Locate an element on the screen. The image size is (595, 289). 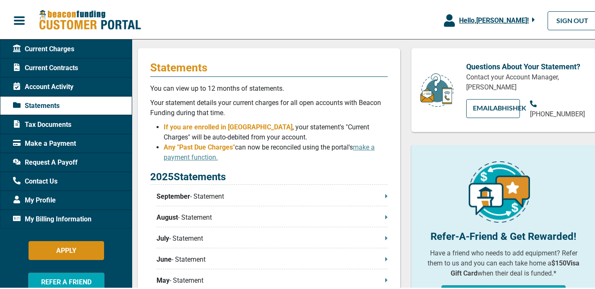
p: You can view up to 12 months of statements. is located at coordinates (269, 87).